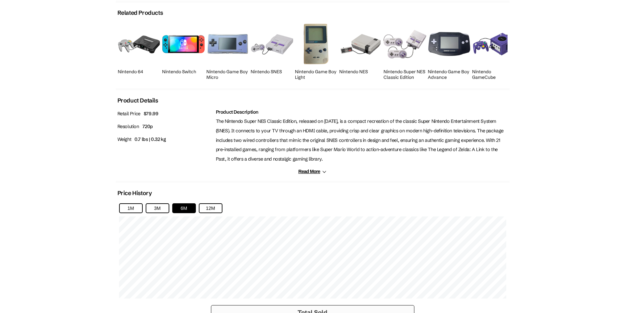 The height and width of the screenshot is (313, 625). Describe the element at coordinates (228, 74) in the screenshot. I see `h2: Nintendo Game Boy Micro` at that location.